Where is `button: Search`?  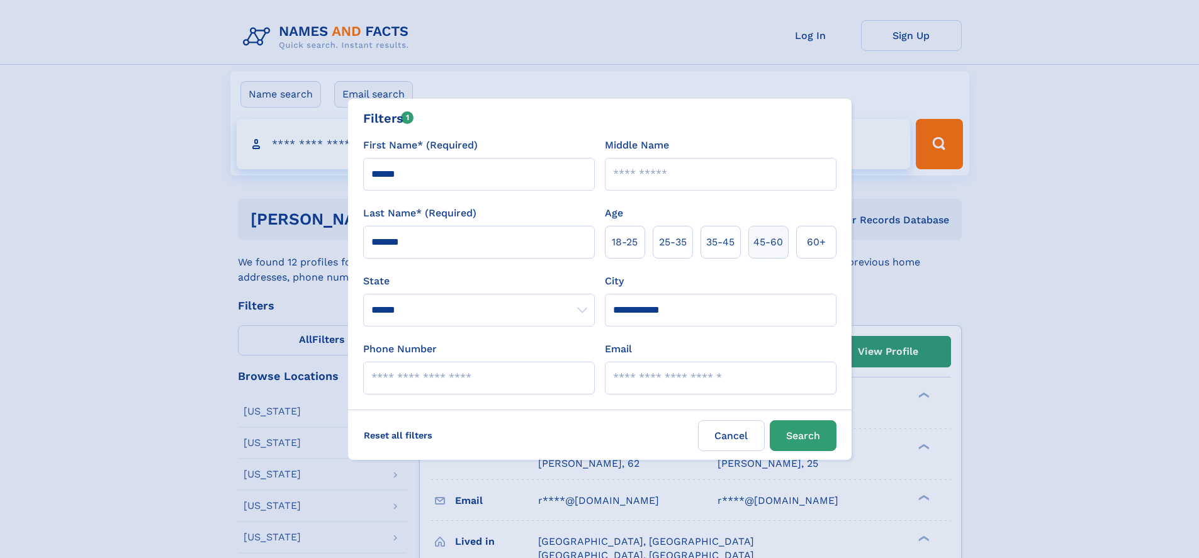 button: Search is located at coordinates (803, 436).